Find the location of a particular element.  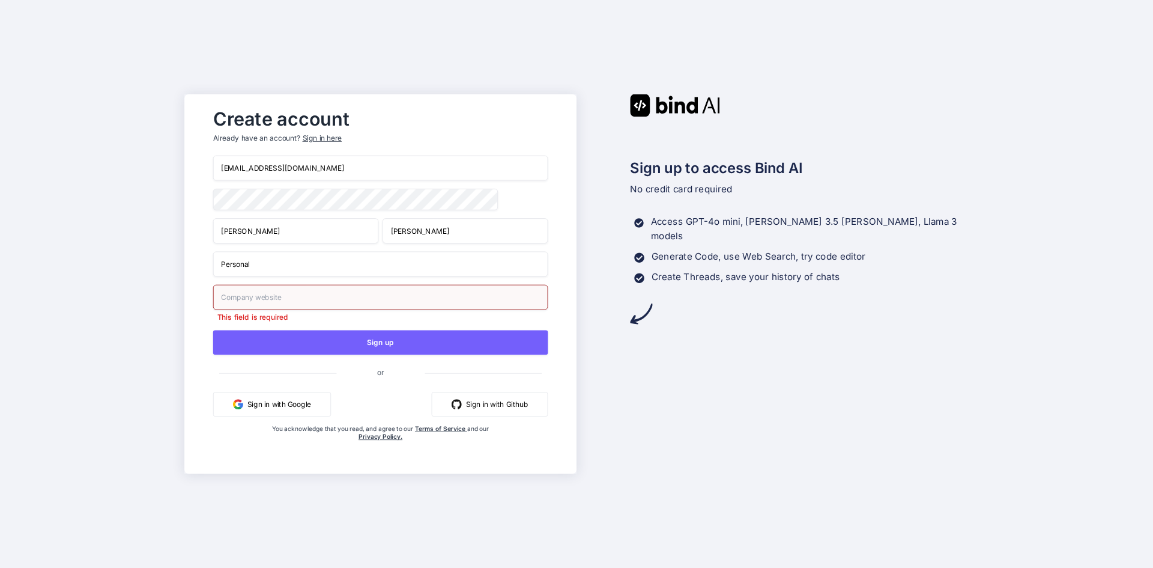

img: google is located at coordinates (238, 404).